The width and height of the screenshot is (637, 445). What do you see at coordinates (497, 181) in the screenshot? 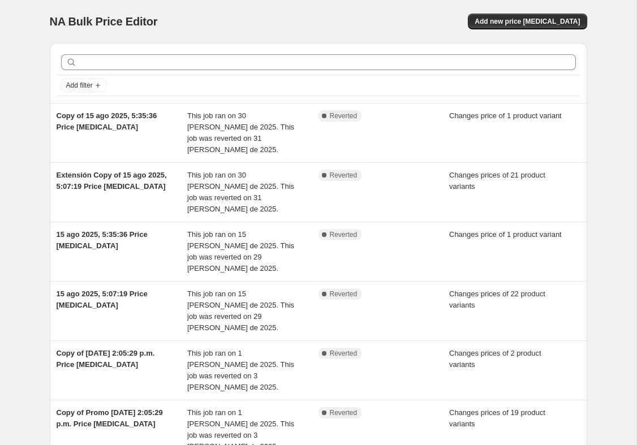
I see `span: Changes prices of 21 product variants` at bounding box center [497, 181].